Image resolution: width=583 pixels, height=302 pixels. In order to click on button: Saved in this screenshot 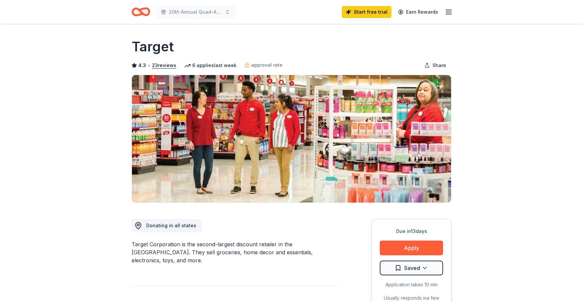, I will do `click(412, 268)`.